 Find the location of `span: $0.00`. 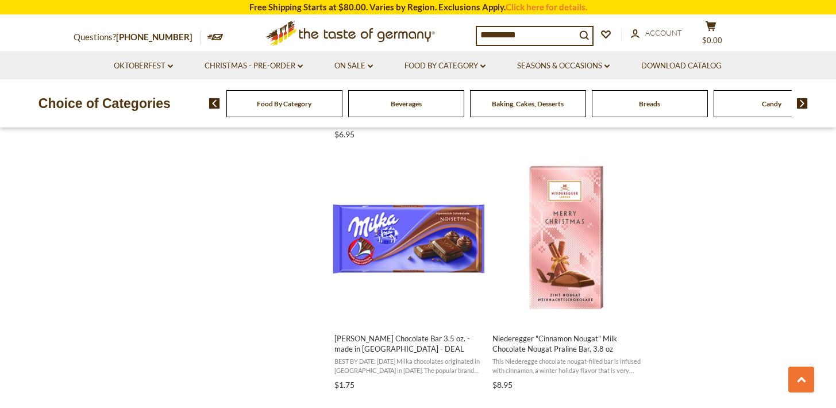

span: $0.00 is located at coordinates (712, 40).